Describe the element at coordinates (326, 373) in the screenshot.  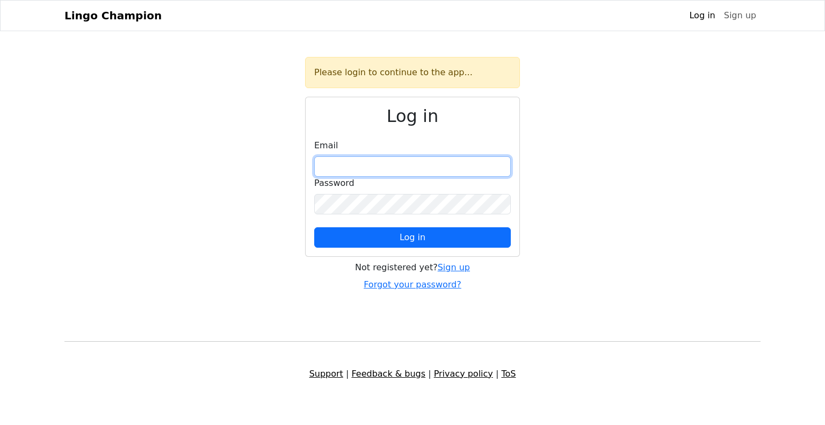
I see `a: Support` at that location.